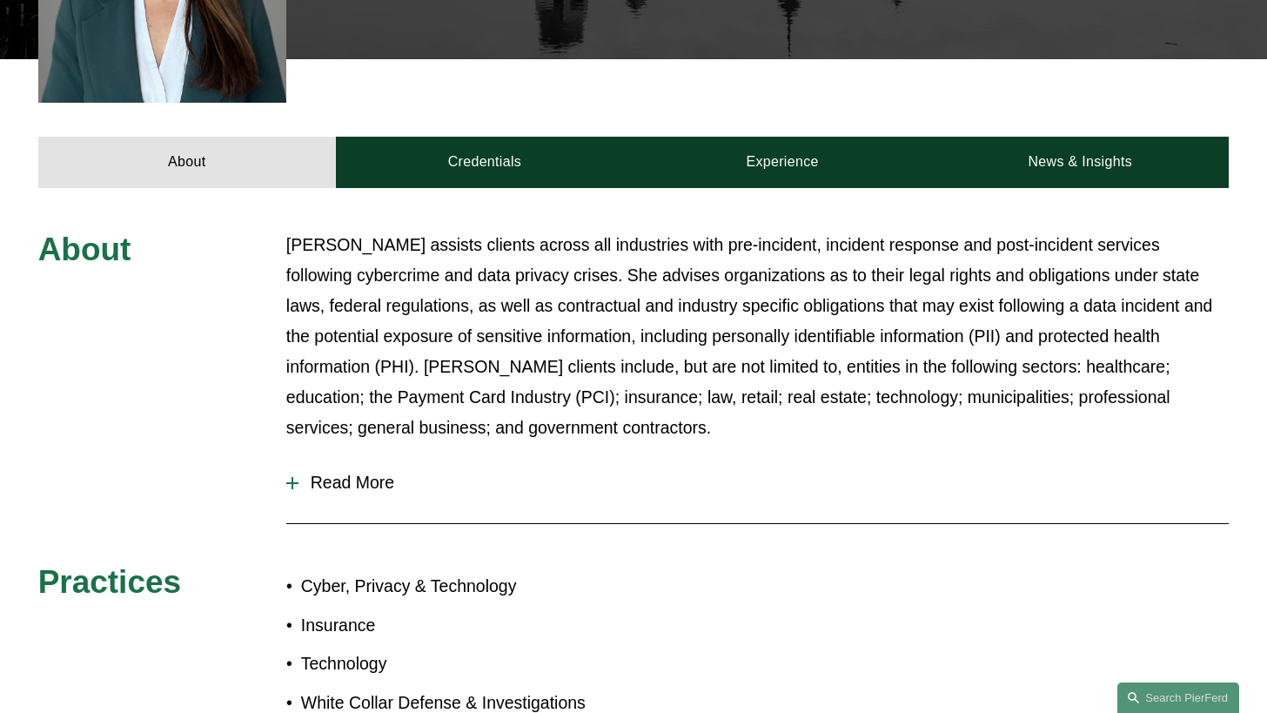 This screenshot has height=713, width=1267. Describe the element at coordinates (1178, 697) in the screenshot. I see `a: Search this site` at that location.